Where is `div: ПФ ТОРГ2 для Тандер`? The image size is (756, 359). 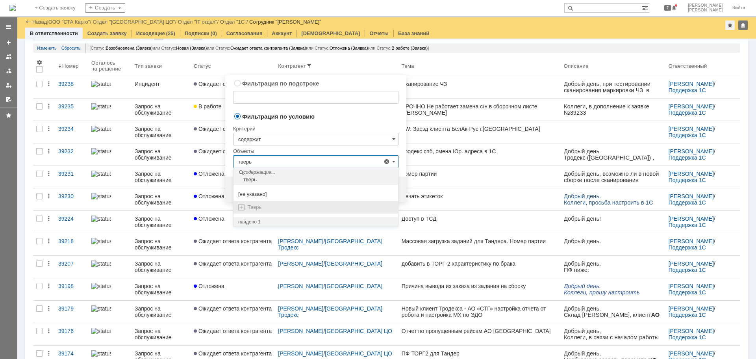
div: ПФ ТОРГ2 для Тандер is located at coordinates (480, 353).